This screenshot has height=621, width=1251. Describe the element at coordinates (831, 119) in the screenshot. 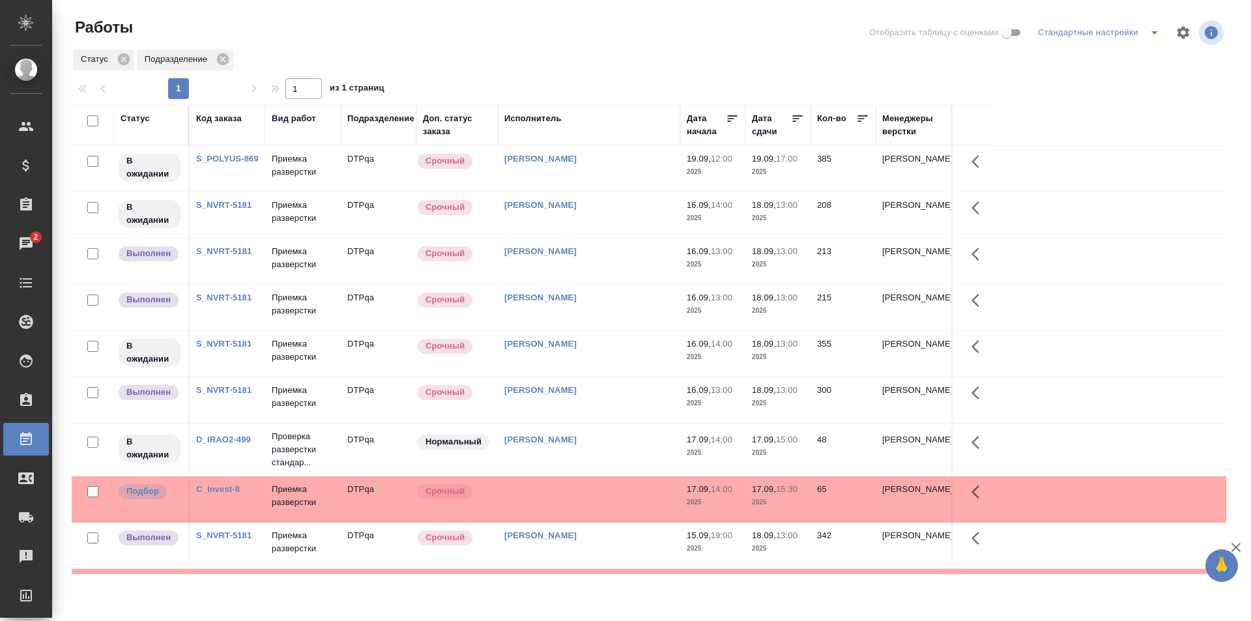

I see `div: Кол-во` at that location.